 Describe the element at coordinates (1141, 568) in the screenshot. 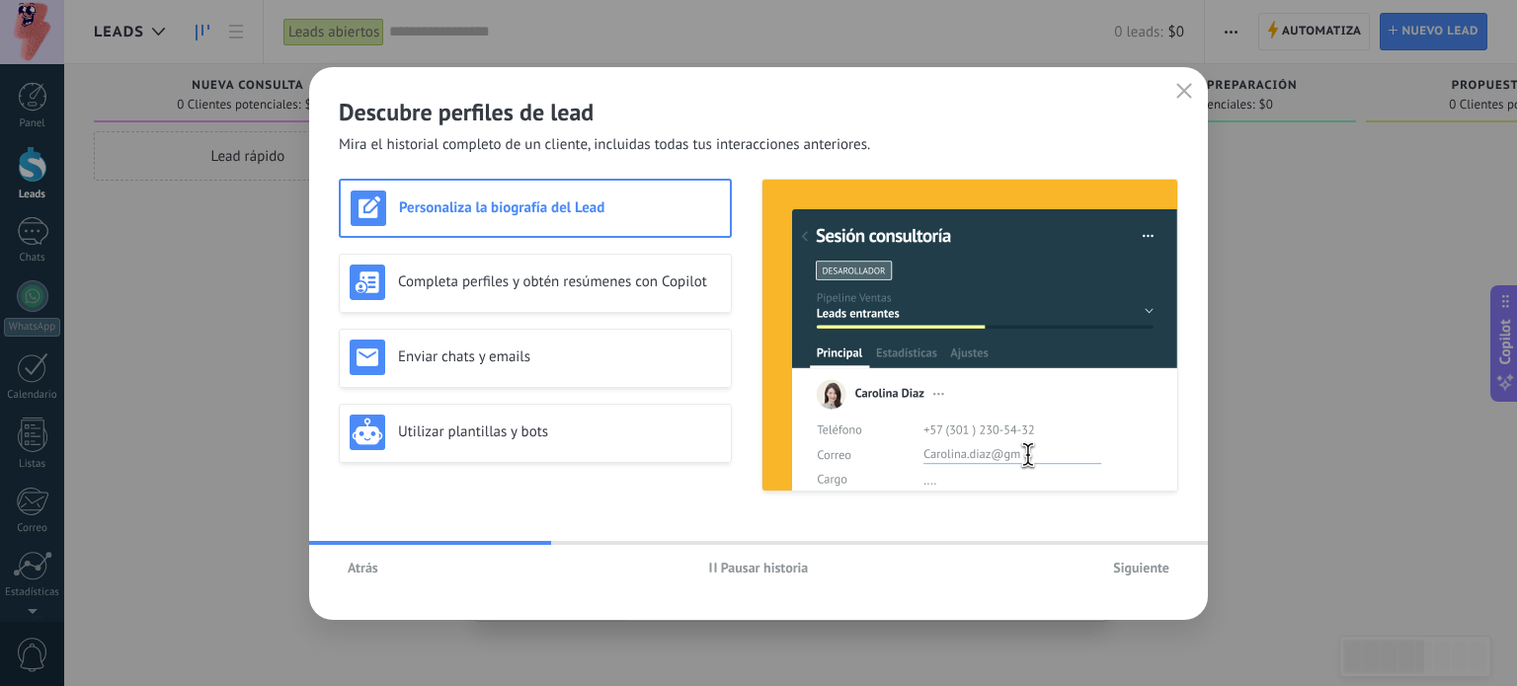

I see `span: Siguiente` at that location.